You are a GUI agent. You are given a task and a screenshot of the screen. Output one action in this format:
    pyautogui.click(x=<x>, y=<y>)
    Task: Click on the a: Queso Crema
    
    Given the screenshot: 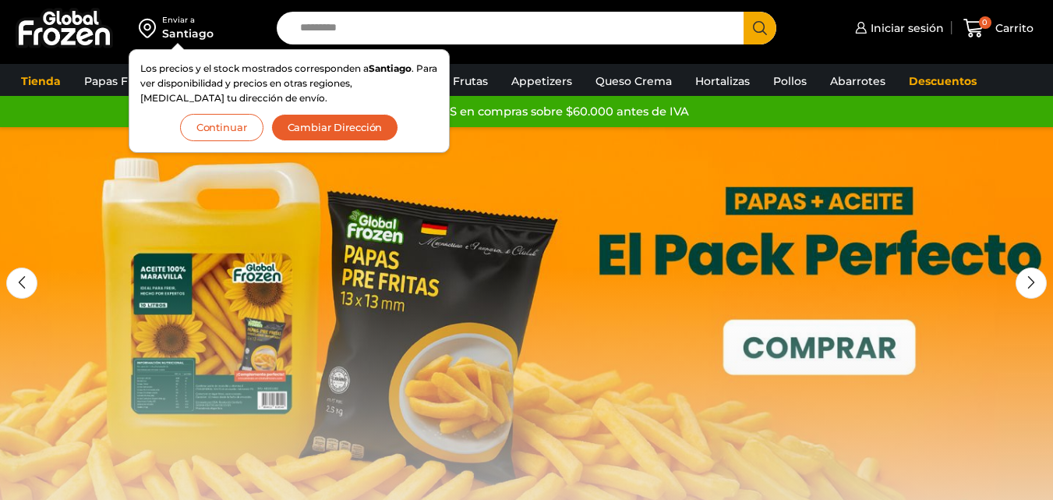 What is the action you would take?
    pyautogui.click(x=634, y=81)
    